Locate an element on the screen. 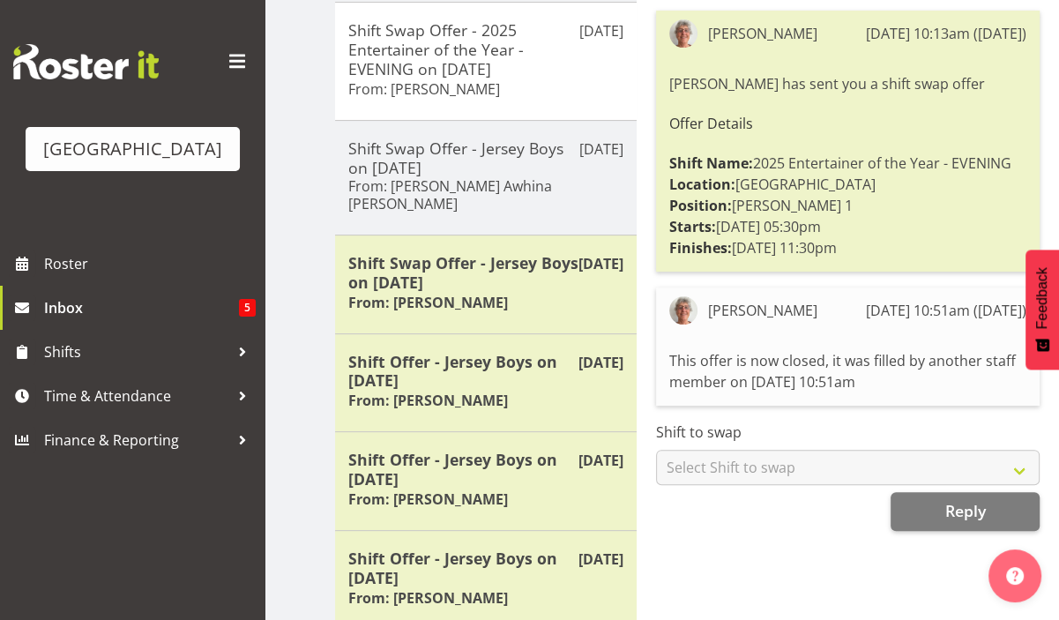  span: Inbox is located at coordinates (141, 308).